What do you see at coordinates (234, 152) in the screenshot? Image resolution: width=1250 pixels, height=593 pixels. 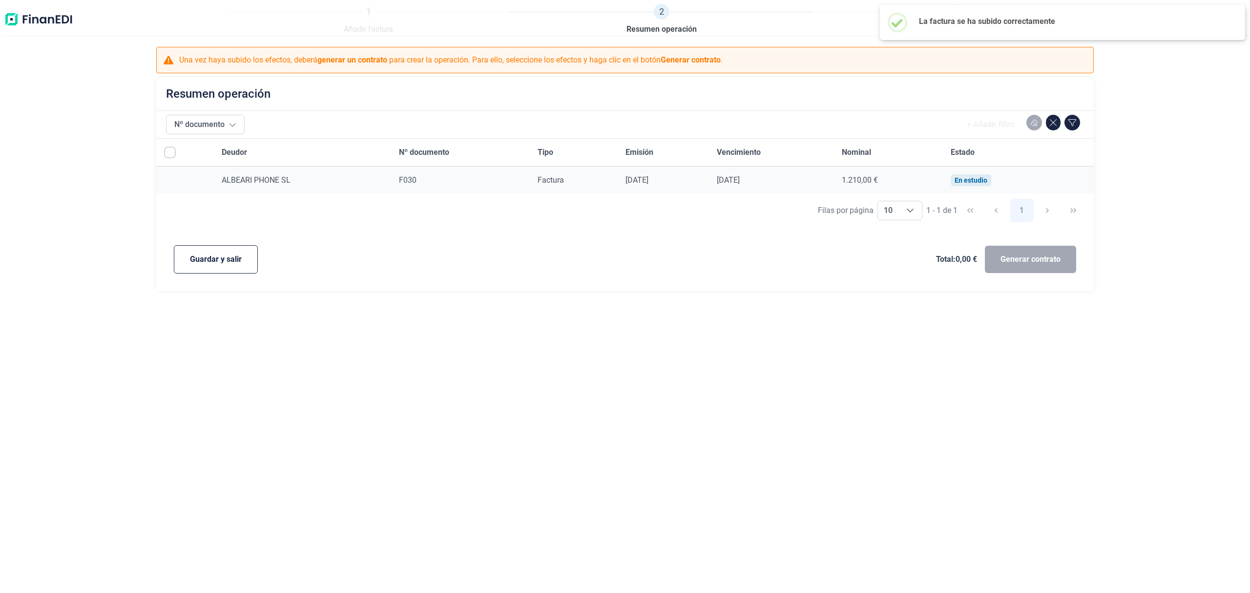 I see `span: Deudor` at bounding box center [234, 152].